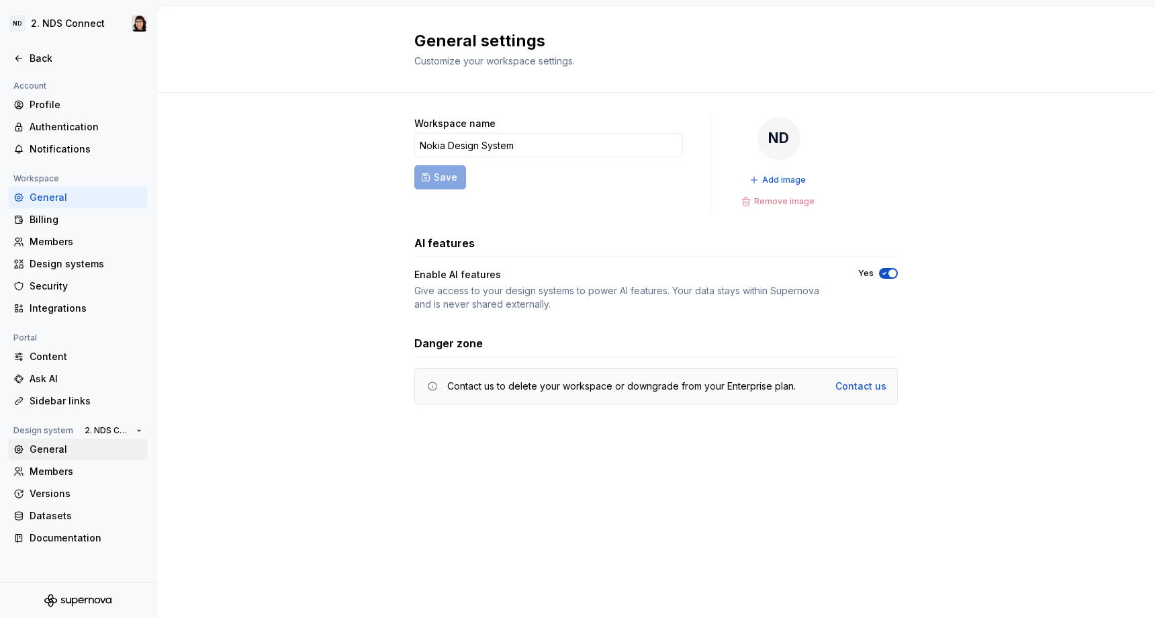  What do you see at coordinates (78, 127) in the screenshot?
I see `a: Authentication` at bounding box center [78, 127].